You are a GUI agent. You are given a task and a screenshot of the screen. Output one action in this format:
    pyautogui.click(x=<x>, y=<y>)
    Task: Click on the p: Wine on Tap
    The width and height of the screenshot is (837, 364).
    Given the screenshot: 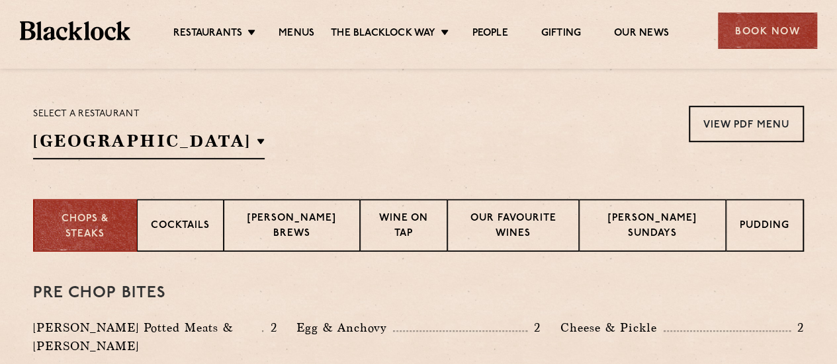 What is the action you would take?
    pyautogui.click(x=403, y=227)
    